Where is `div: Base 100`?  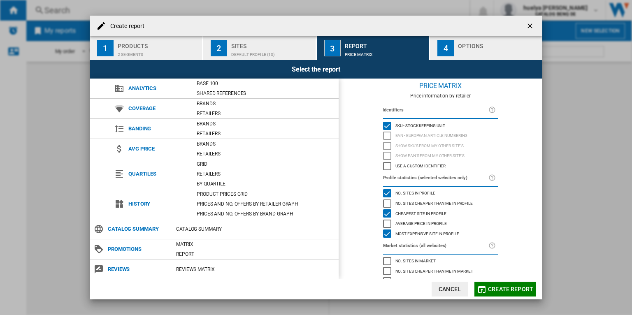
div: Base 100 is located at coordinates (266, 84).